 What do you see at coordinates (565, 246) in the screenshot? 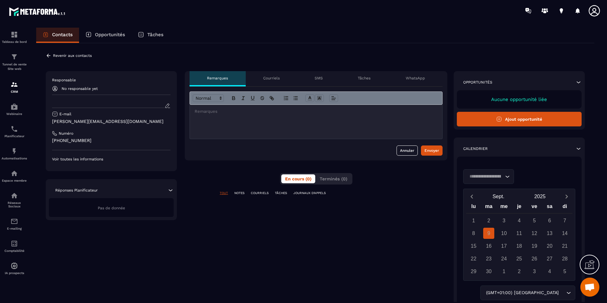
I see `div: 21` at bounding box center [565, 246].